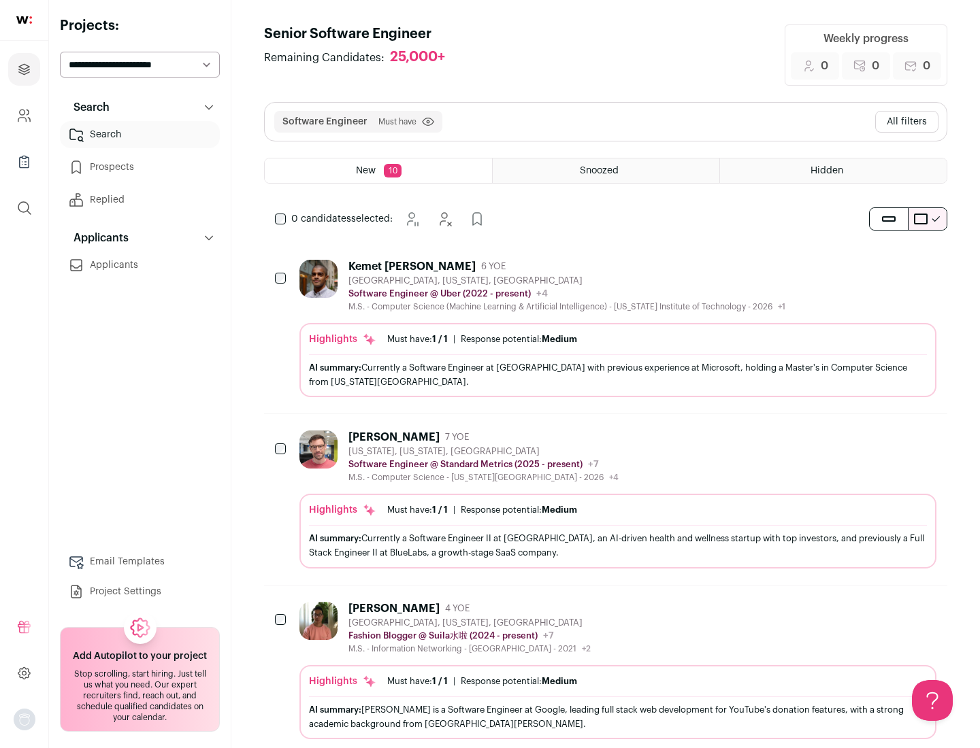  What do you see at coordinates (365, 171) in the screenshot?
I see `span: New` at bounding box center [365, 171].